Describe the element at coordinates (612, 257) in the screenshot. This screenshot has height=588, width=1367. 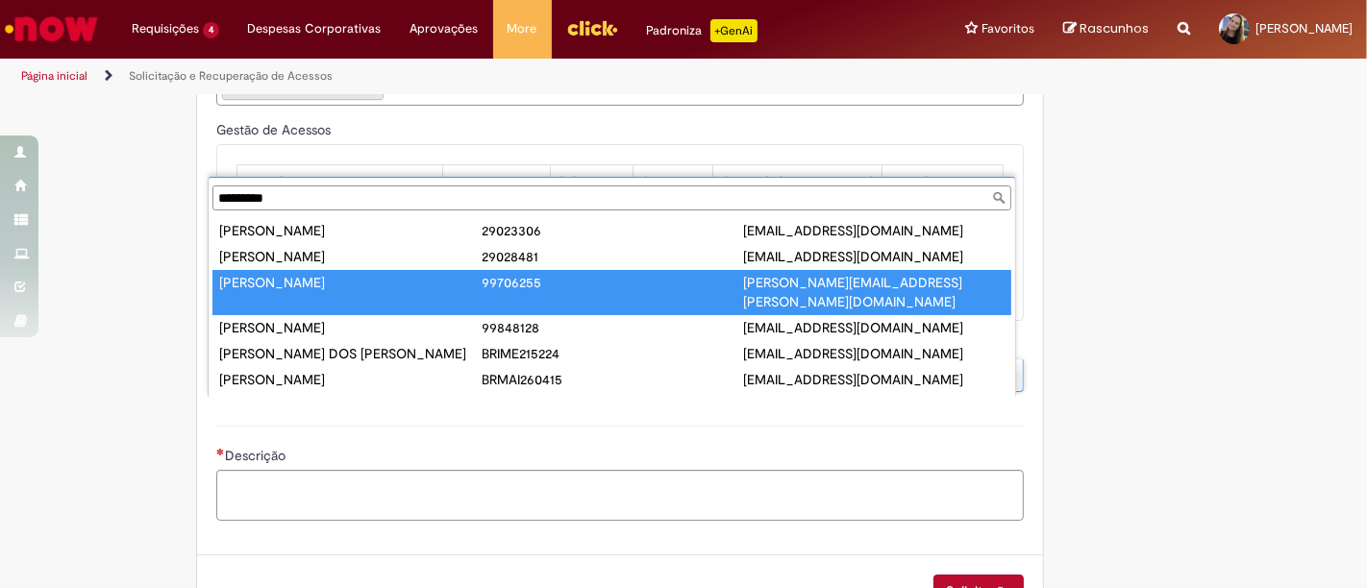
I see `div: 29028481` at that location.